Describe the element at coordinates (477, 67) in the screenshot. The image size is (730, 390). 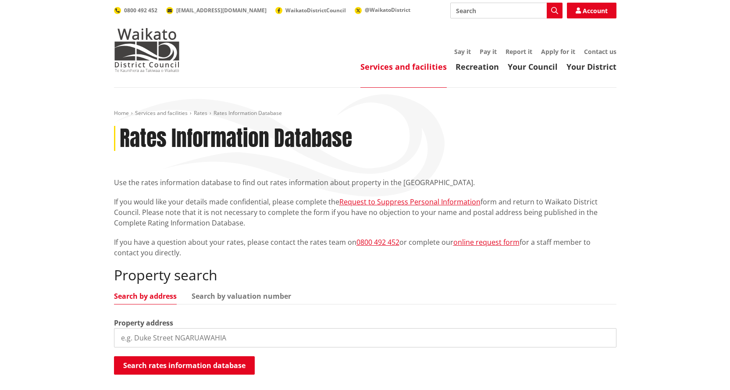
I see `a: Recreation` at that location.